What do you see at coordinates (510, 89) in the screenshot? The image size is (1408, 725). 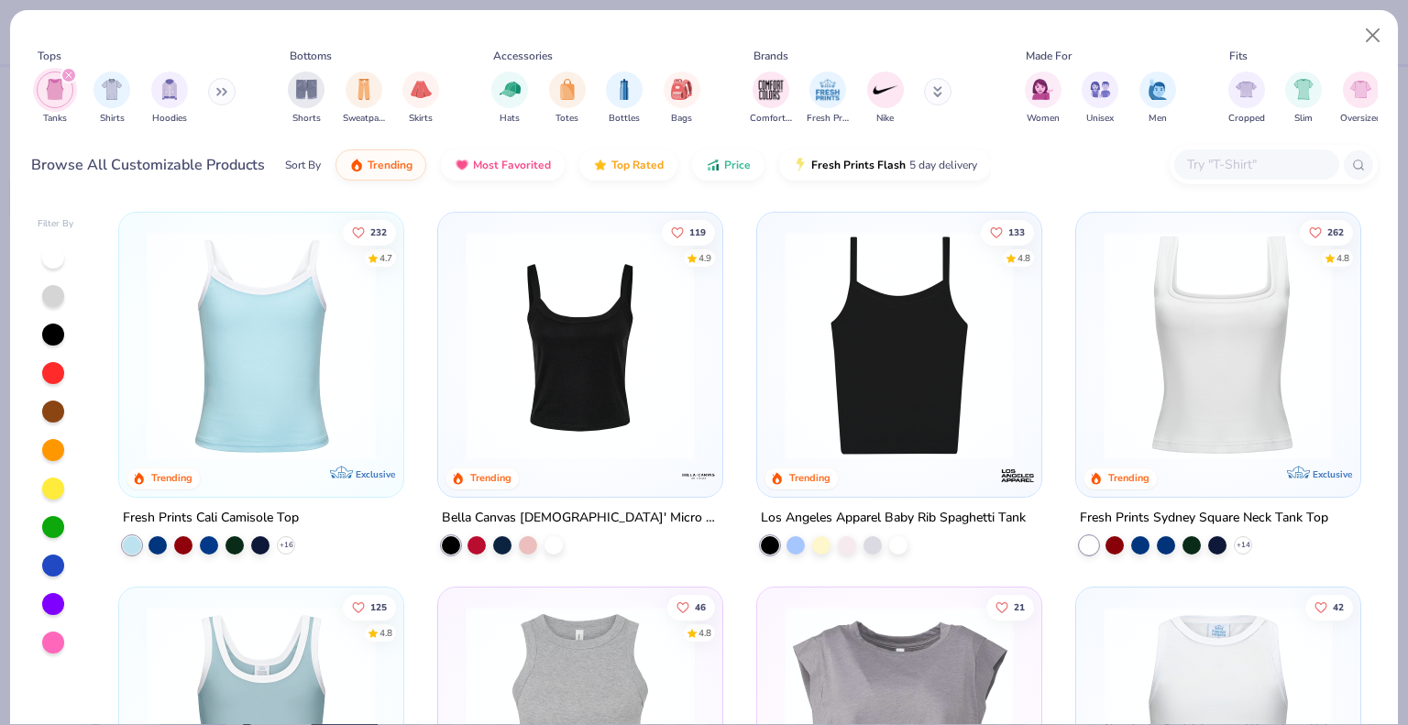 I see `img: Hats Image` at bounding box center [510, 89].